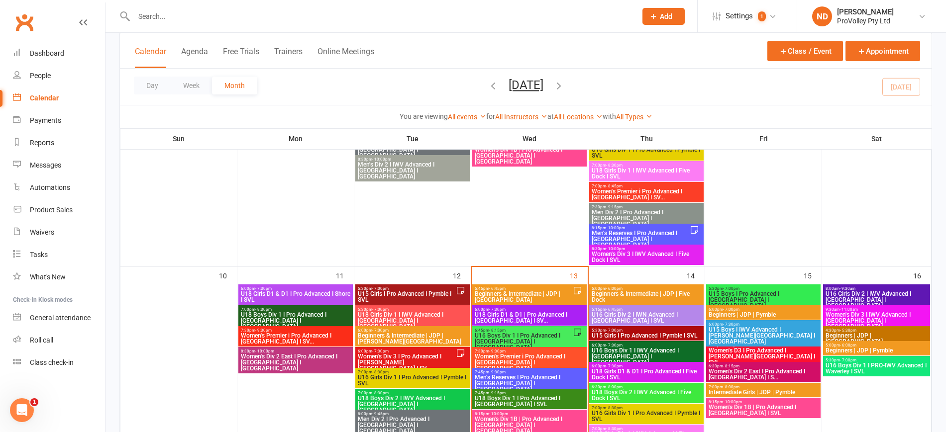 The height and width of the screenshot is (432, 946). I want to click on div: People, so click(40, 76).